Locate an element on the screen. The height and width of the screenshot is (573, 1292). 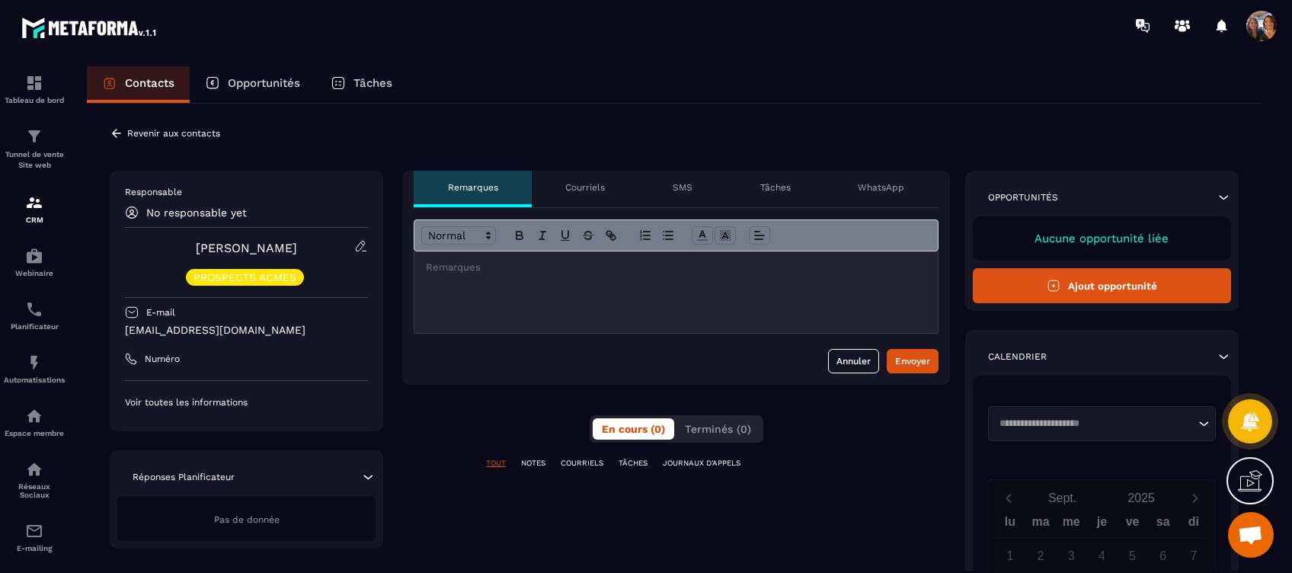
p: TÂCHES is located at coordinates (633, 463).